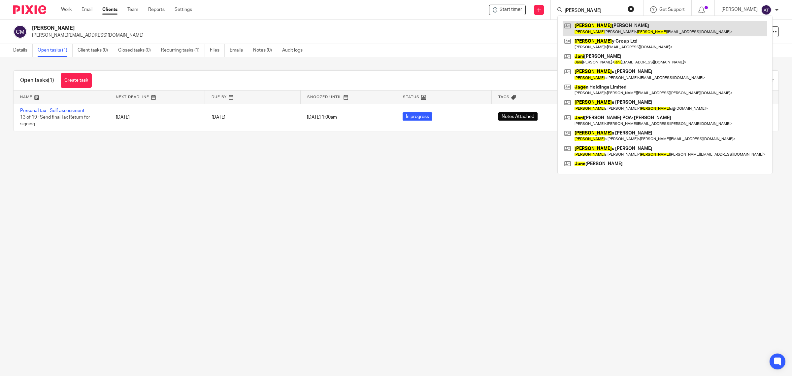 This screenshot has width=792, height=376. I want to click on a: Audit logs, so click(295, 50).